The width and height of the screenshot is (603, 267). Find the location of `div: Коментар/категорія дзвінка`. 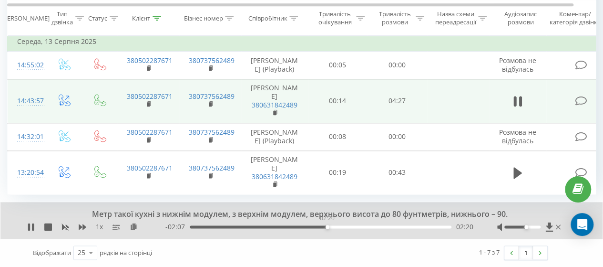

div: Коментар/категорія дзвінка is located at coordinates (575, 18).